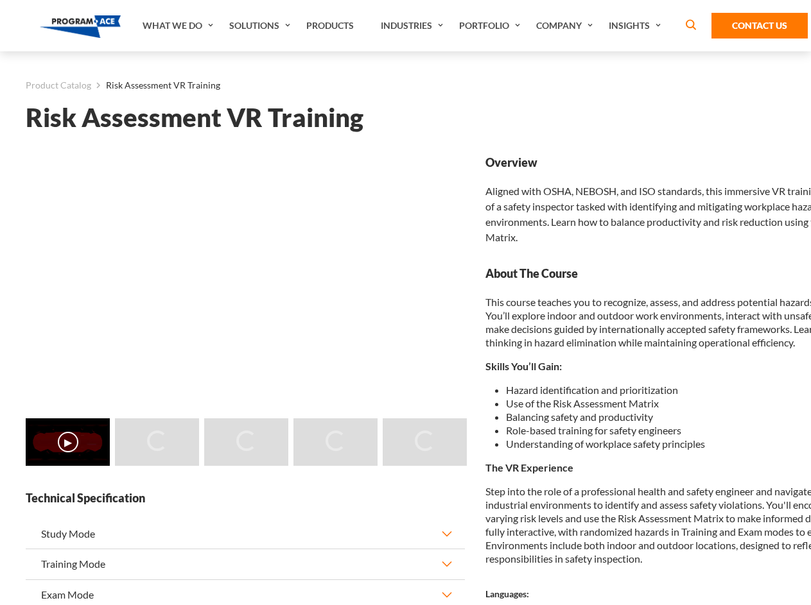  I want to click on a: Product Catalog, so click(58, 85).